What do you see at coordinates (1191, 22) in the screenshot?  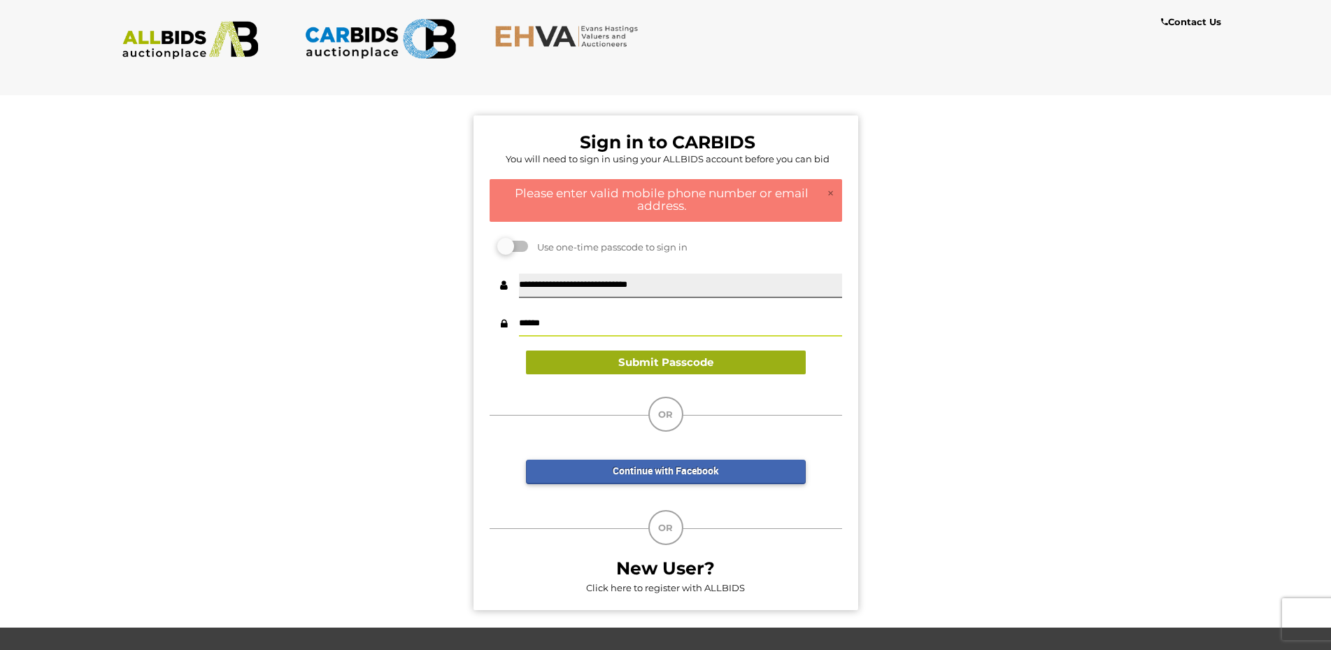 I see `b: Contact Us` at bounding box center [1191, 22].